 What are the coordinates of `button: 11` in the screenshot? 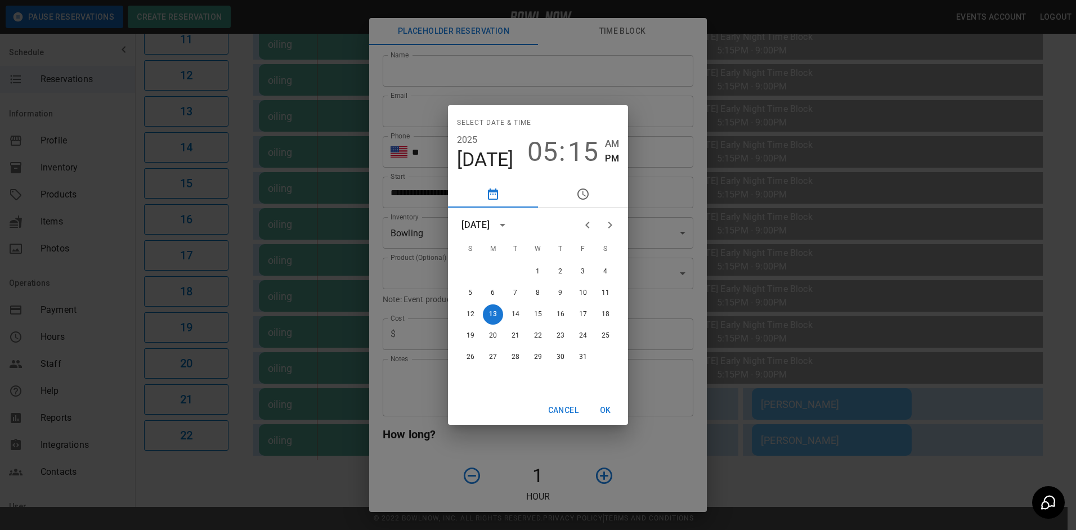 It's located at (606, 293).